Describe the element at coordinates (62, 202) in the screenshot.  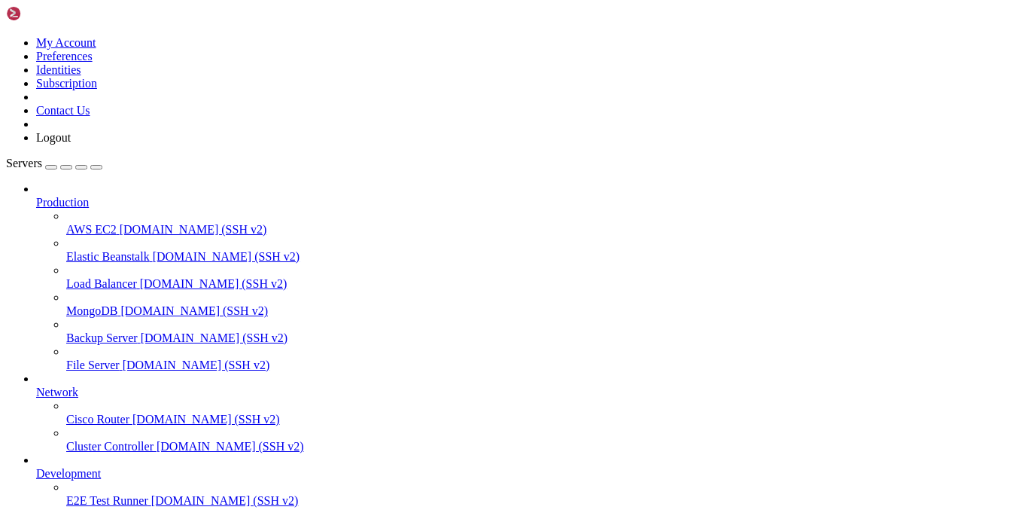
I see `span: Production` at that location.